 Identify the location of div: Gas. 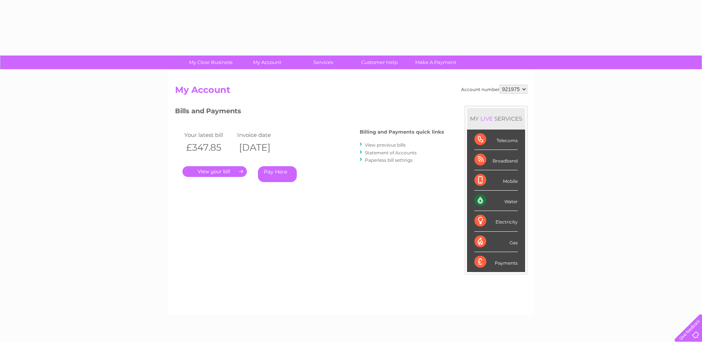
(496, 242).